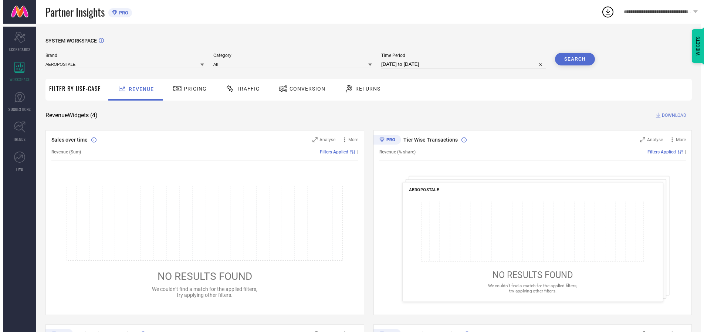 This screenshot has height=332, width=704. I want to click on span: AEROPOSTALE, so click(424, 190).